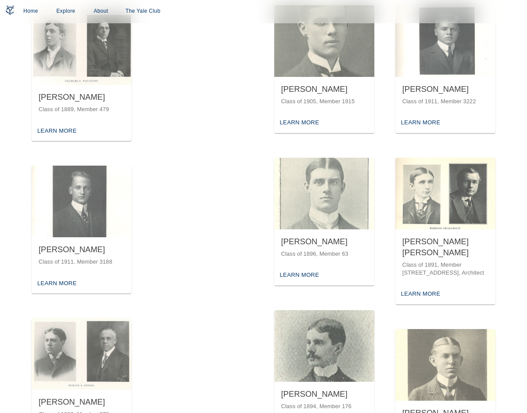 This screenshot has height=413, width=527. Describe the element at coordinates (82, 109) in the screenshot. I see `p: Class of 1889, Member 479` at that location.